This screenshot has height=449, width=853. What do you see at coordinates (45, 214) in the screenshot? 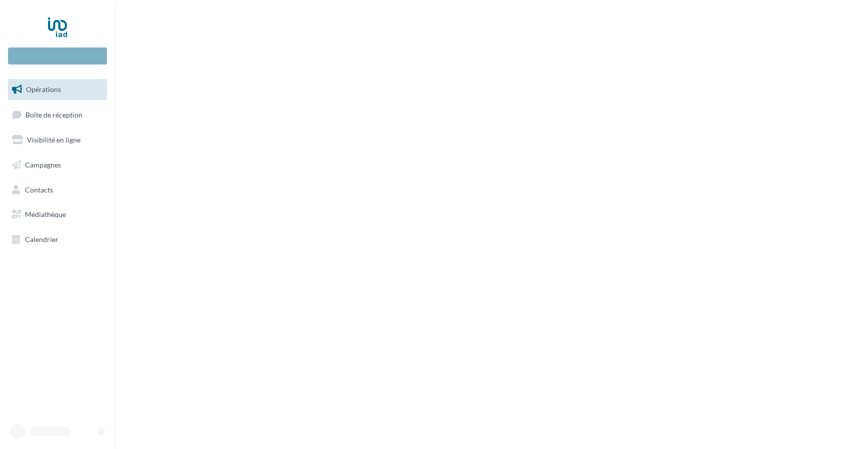
I see `span: Médiathèque` at bounding box center [45, 214].